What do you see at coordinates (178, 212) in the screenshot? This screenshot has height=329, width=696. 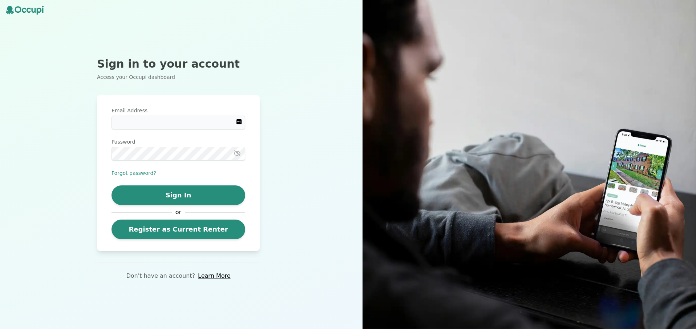 I see `span: or` at bounding box center [178, 212].